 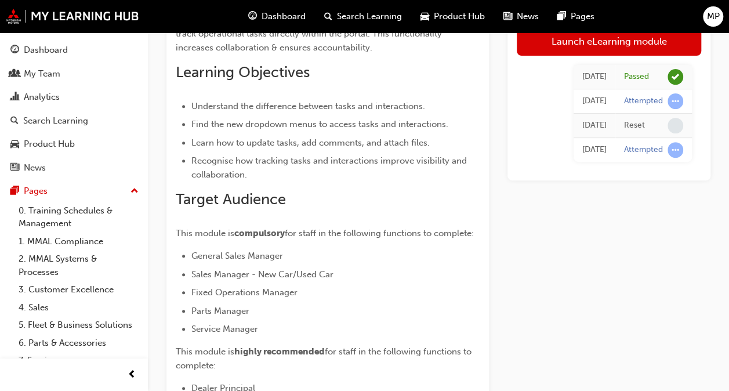 What do you see at coordinates (74, 121) in the screenshot?
I see `a: Search Learning` at bounding box center [74, 121].